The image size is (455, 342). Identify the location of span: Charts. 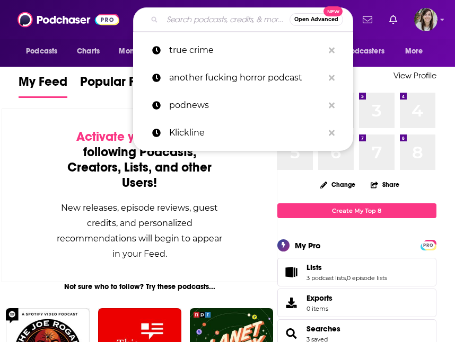
(88, 51).